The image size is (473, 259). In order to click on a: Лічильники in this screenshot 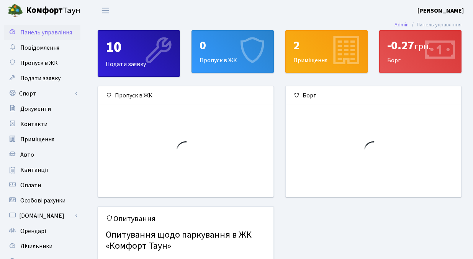, I will do `click(42, 247)`.